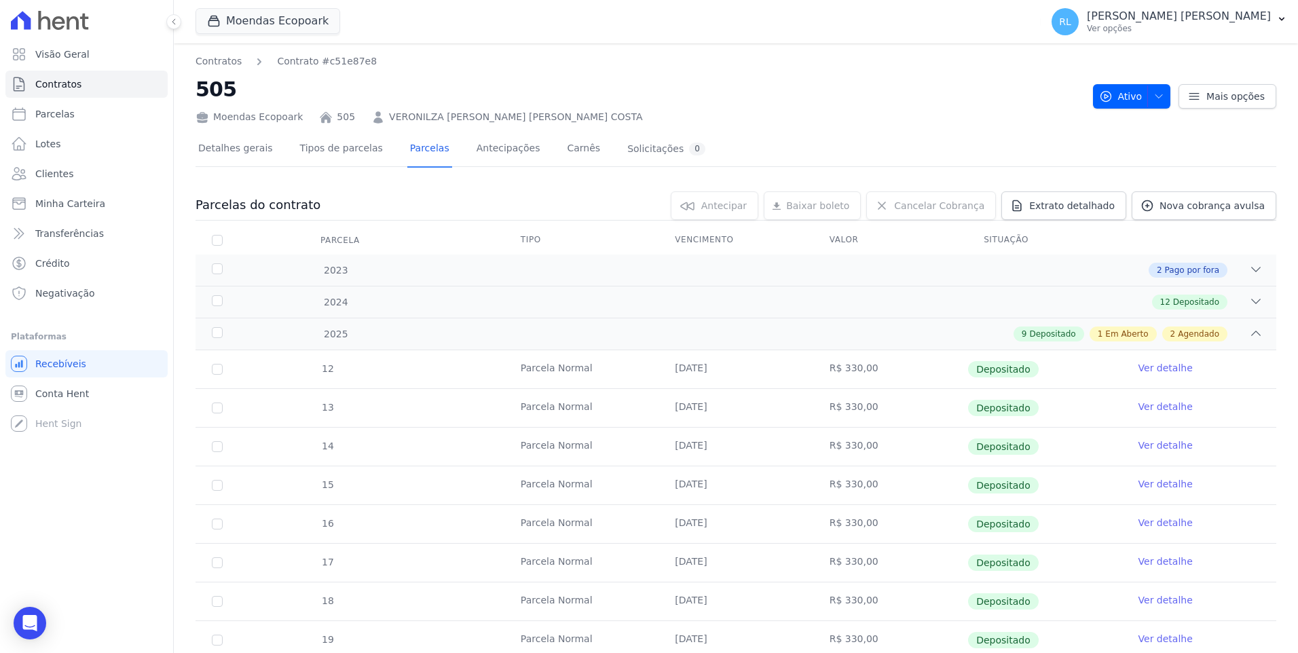 This screenshot has height=653, width=1298. Describe the element at coordinates (86, 144) in the screenshot. I see `a: Lotes` at that location.